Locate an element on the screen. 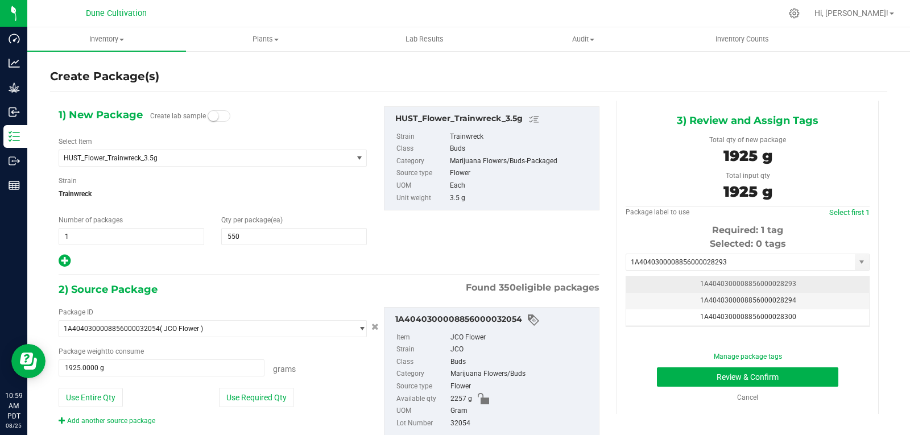 This screenshot has height=435, width=910. span: Selected: 0 tags is located at coordinates (748, 244).